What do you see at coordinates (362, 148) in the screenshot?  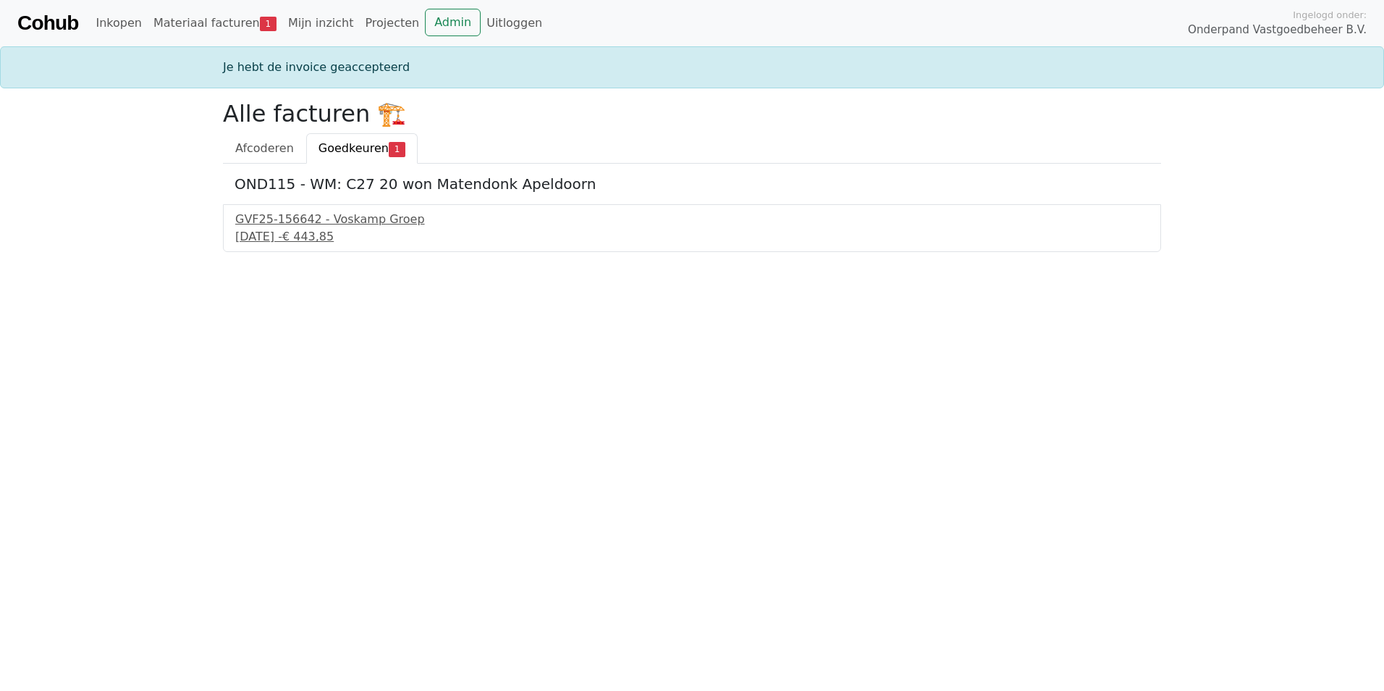 I see `a: Goedkeuren1` at bounding box center [362, 148].